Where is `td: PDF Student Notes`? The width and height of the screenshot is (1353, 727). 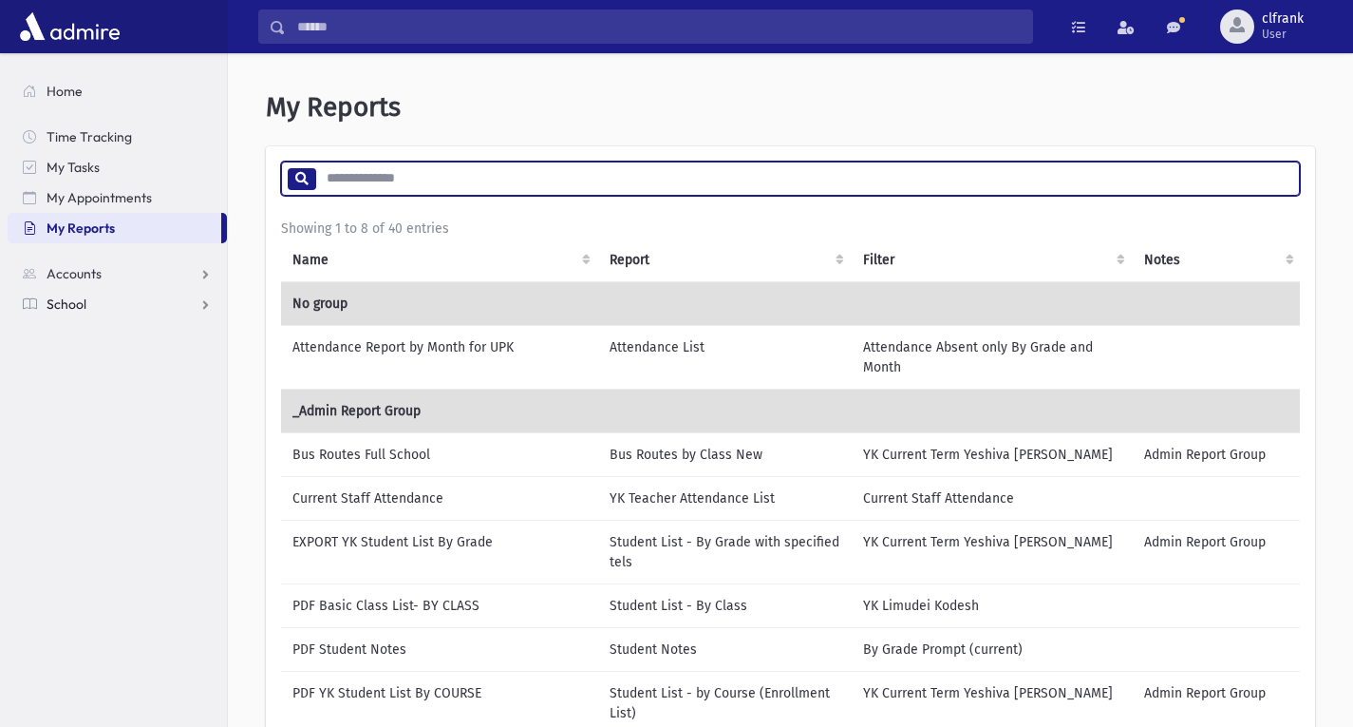
td: PDF Student Notes is located at coordinates (440, 649).